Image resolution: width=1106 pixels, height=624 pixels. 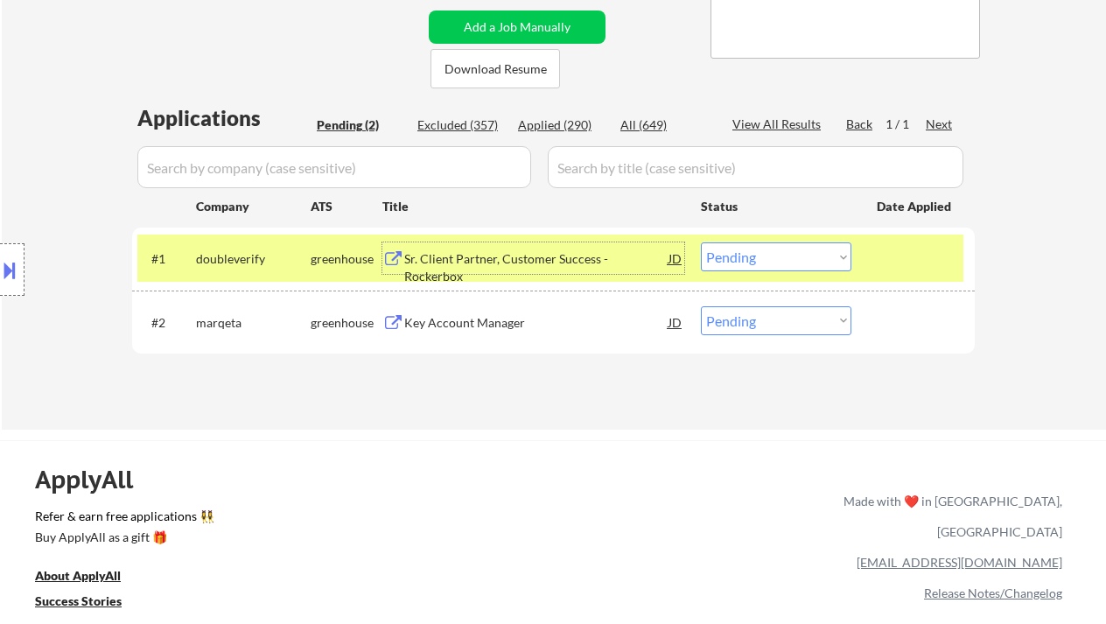 What do you see at coordinates (495, 68) in the screenshot?
I see `button: Download Resume` at bounding box center [495, 68].